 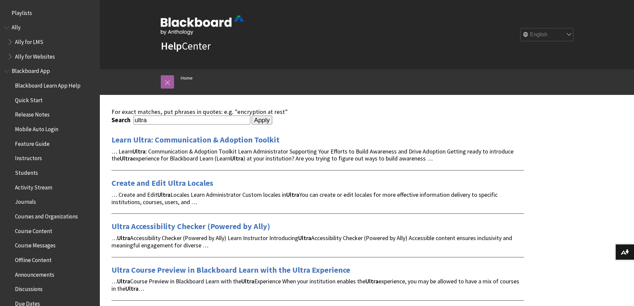 What do you see at coordinates (29, 288) in the screenshot?
I see `span: Discussions` at bounding box center [29, 288].